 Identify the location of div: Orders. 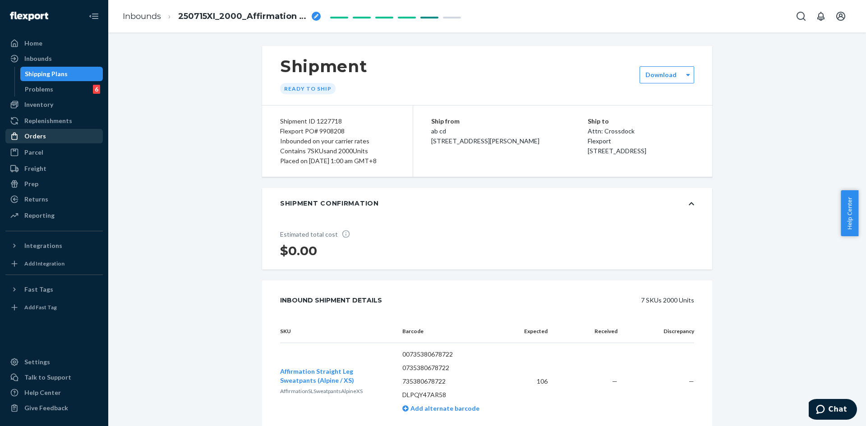
(35, 136).